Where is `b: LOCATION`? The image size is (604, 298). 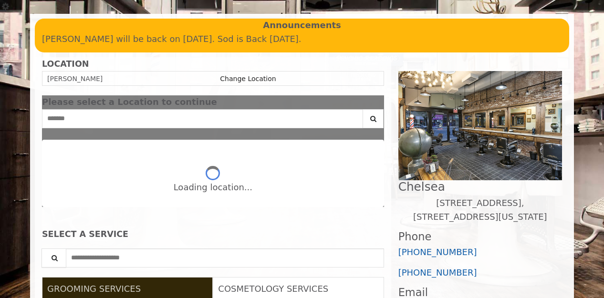 b: LOCATION is located at coordinates (65, 64).